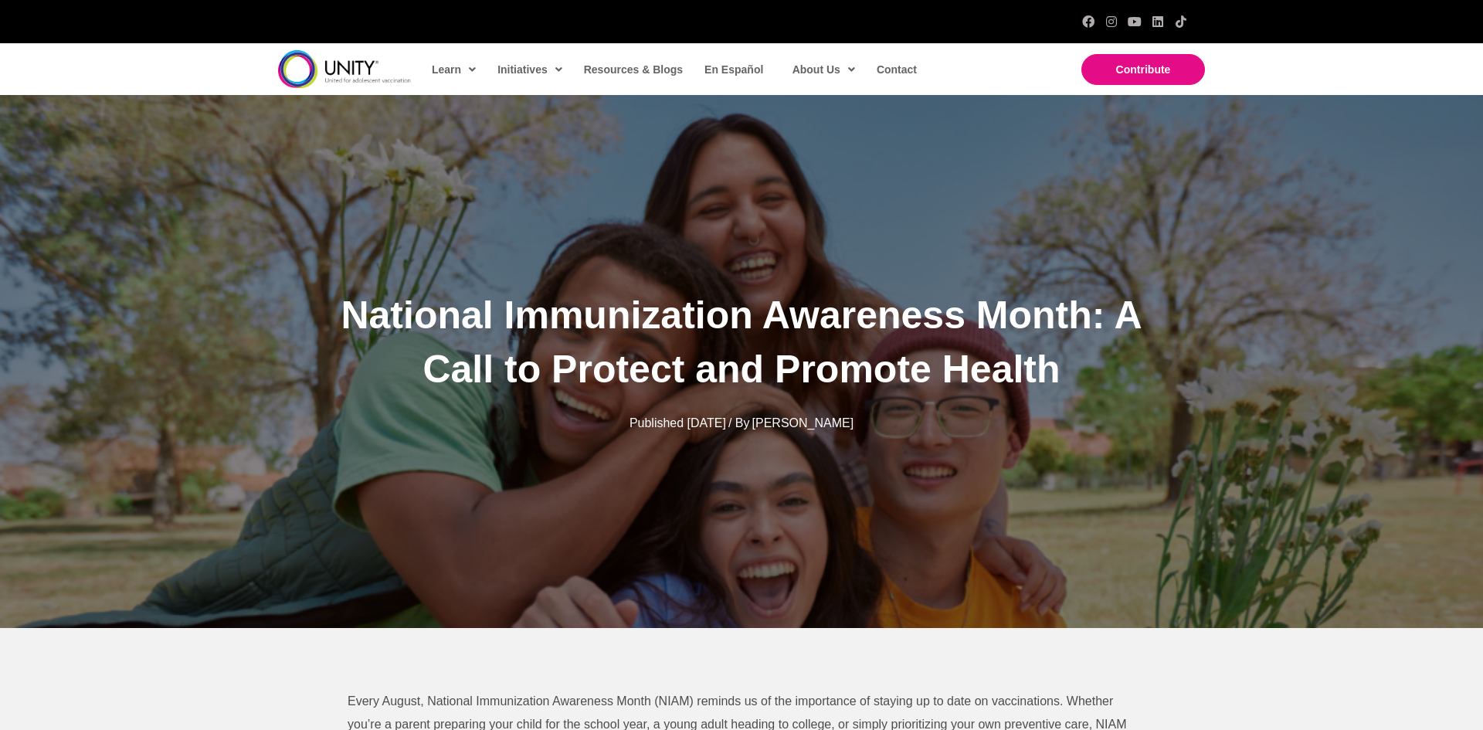  I want to click on a: Instagram, so click(1112, 22).